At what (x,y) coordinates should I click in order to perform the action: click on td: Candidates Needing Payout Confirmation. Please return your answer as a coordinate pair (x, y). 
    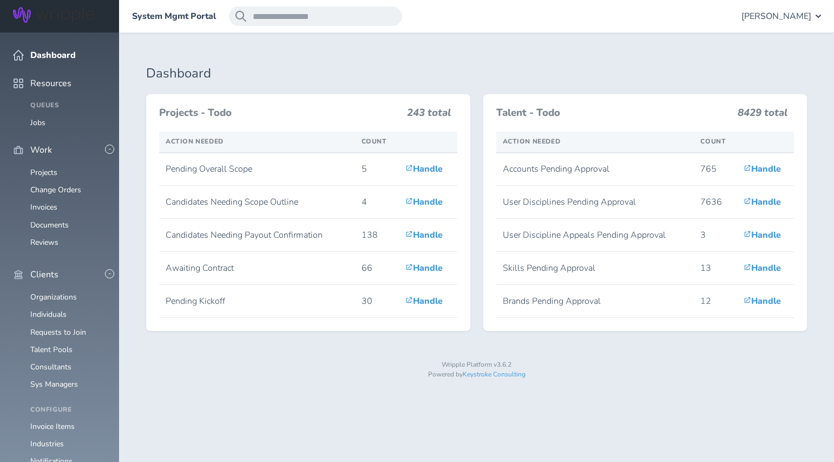
    Looking at the image, I should click on (257, 235).